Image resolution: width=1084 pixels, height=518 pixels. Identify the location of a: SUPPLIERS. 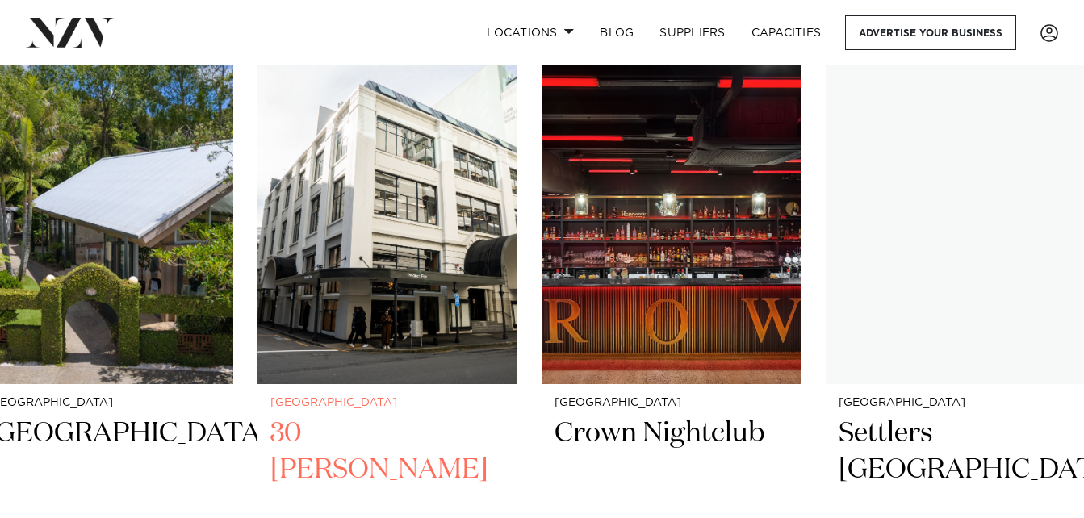
(692, 32).